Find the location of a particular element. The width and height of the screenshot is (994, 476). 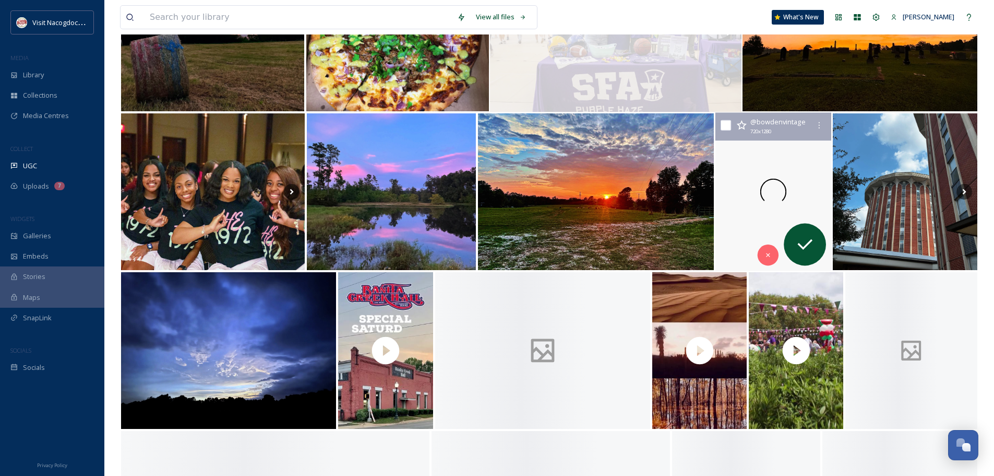

span: Privacy Policy is located at coordinates (52, 465).